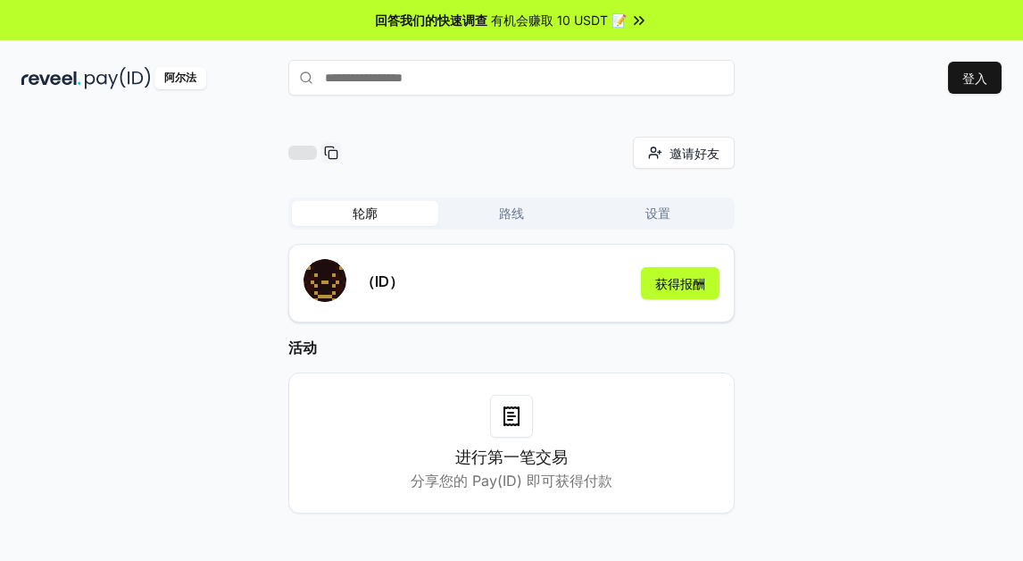  I want to click on font: 活动, so click(303, 347).